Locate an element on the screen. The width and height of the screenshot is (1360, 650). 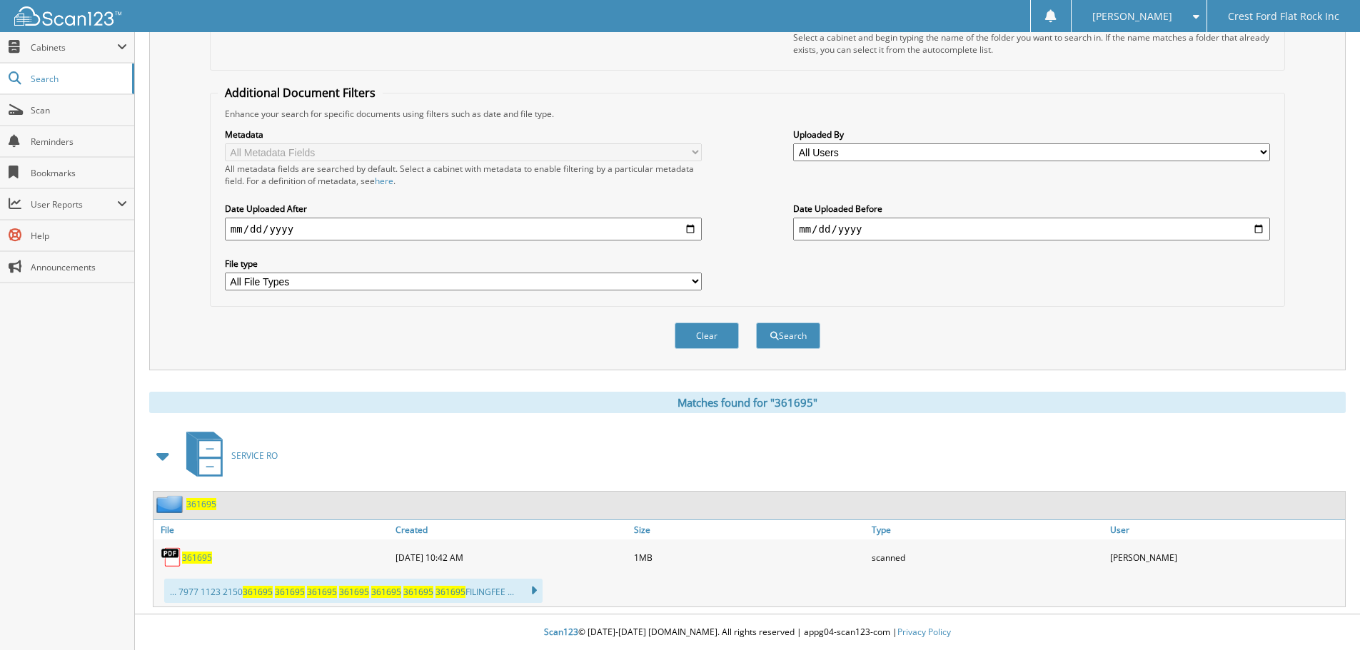
div: Chat Widget is located at coordinates (1324, 616).